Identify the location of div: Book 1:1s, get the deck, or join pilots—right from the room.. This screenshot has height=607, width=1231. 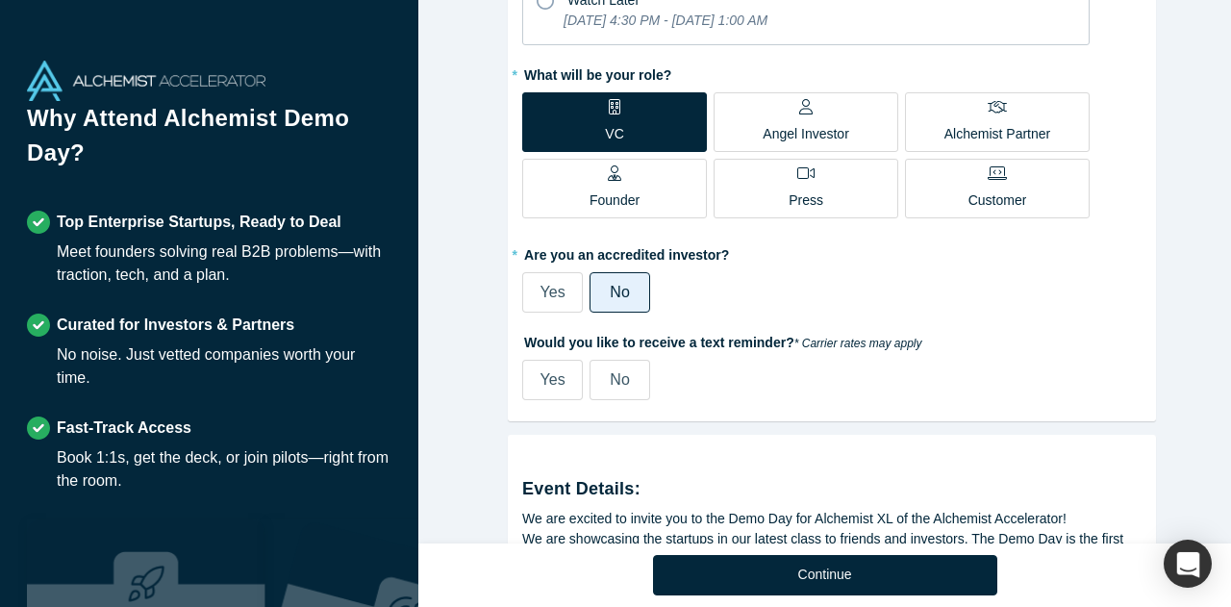
(224, 469).